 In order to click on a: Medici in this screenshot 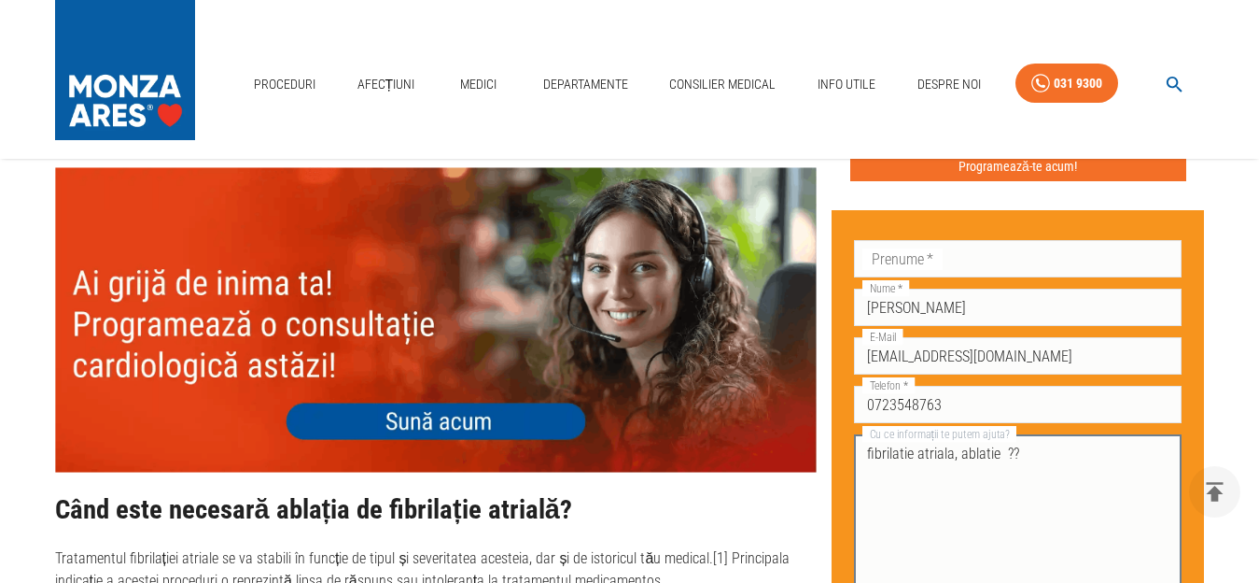, I will do `click(479, 84)`.